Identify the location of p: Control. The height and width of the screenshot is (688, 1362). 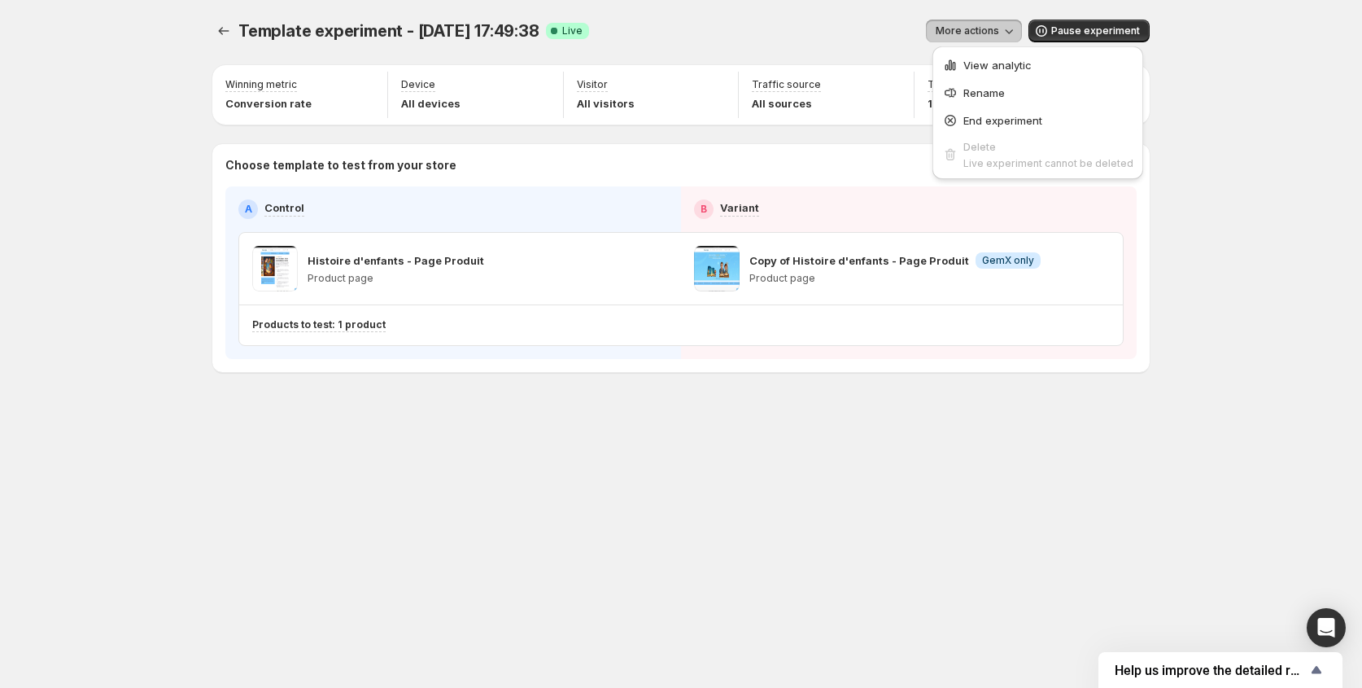
(284, 208).